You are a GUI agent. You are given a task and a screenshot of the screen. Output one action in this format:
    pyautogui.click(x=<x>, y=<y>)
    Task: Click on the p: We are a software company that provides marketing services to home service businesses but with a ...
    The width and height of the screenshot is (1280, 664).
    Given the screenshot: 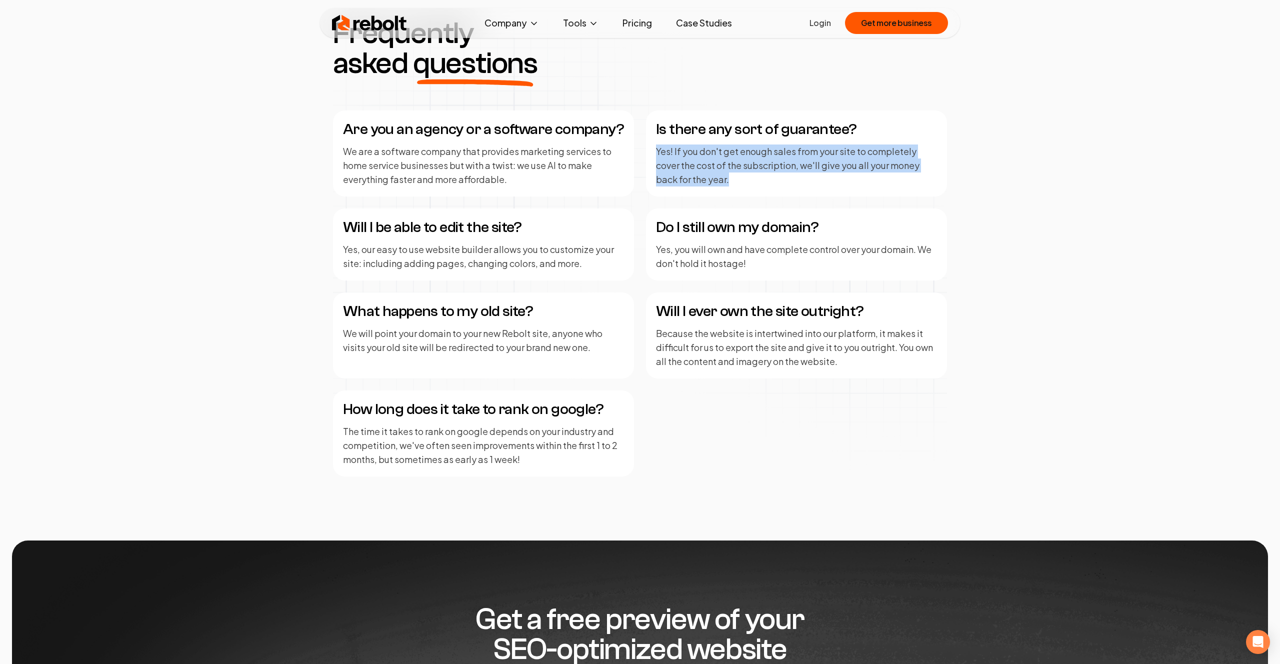 What is the action you would take?
    pyautogui.click(x=484, y=166)
    